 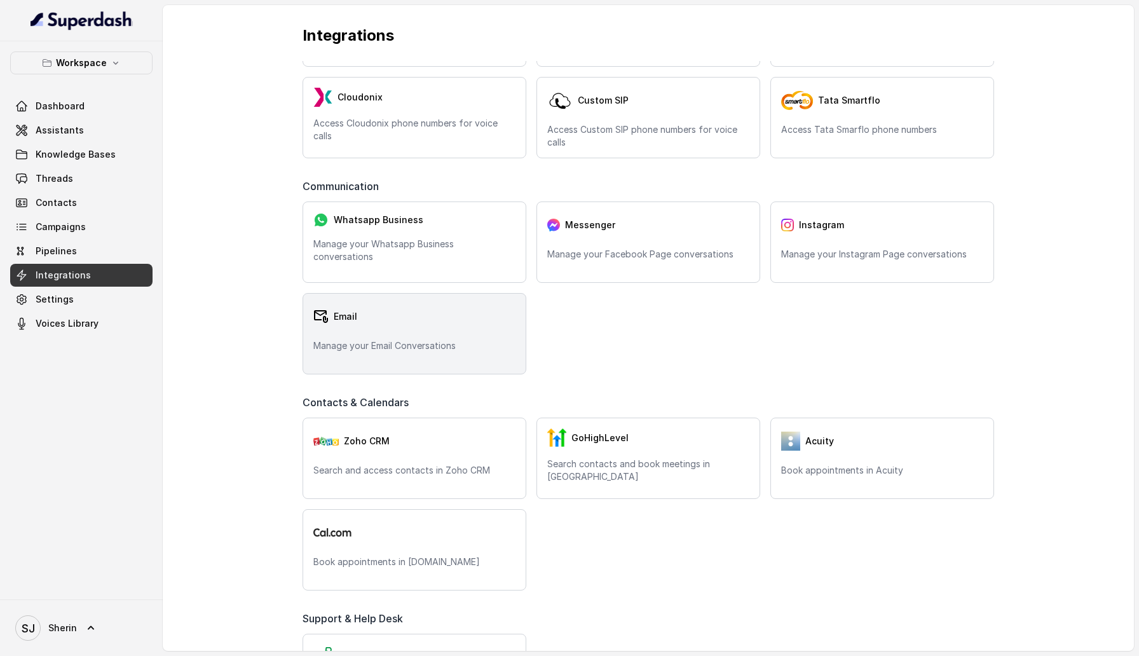 What do you see at coordinates (323, 97) in the screenshot?
I see `img: LzEnlUgADIwsuYwsTIxNLkxQDEyBEgDTDZAMjs1Qgy9jUyMTMxBzEB8uASKBKLgDqFxF08kI1lQAAAABJRU5ErkJggg==` at bounding box center [323, 97].